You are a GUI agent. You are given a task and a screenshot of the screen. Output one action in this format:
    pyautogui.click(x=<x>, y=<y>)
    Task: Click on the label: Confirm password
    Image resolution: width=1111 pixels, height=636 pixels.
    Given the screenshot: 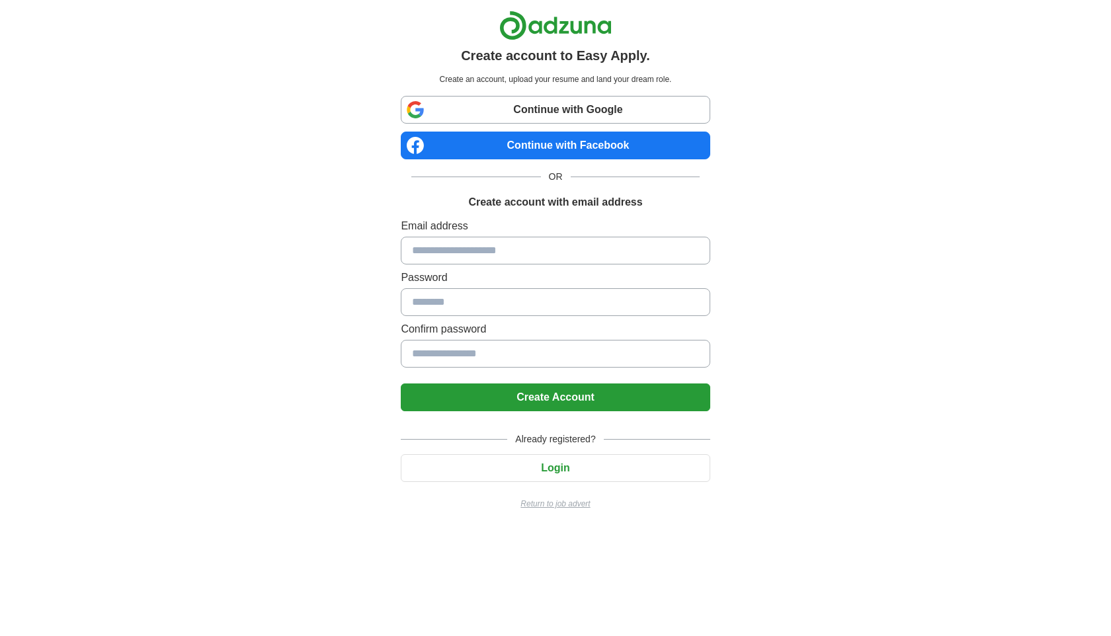 What is the action you would take?
    pyautogui.click(x=555, y=329)
    